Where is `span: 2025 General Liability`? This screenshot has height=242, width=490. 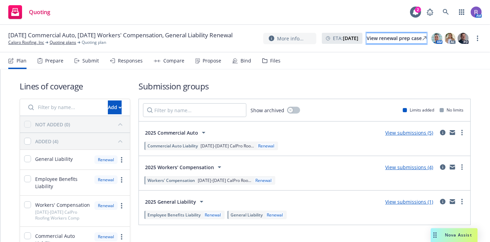
span: 2025 General Liability is located at coordinates (171, 201).